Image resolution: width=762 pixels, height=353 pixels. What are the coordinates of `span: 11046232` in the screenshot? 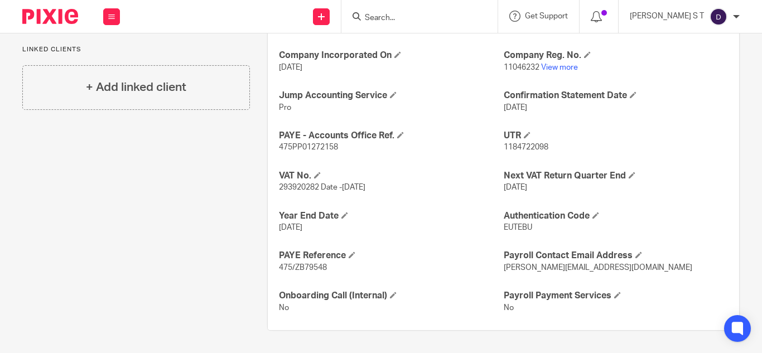 It's located at (521, 67).